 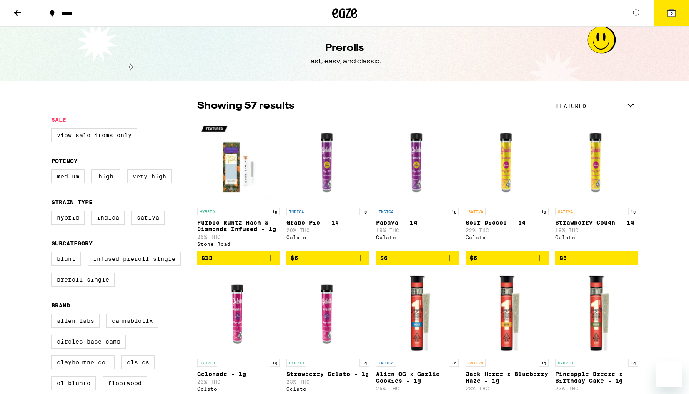 I want to click on legend: Brand, so click(x=60, y=306).